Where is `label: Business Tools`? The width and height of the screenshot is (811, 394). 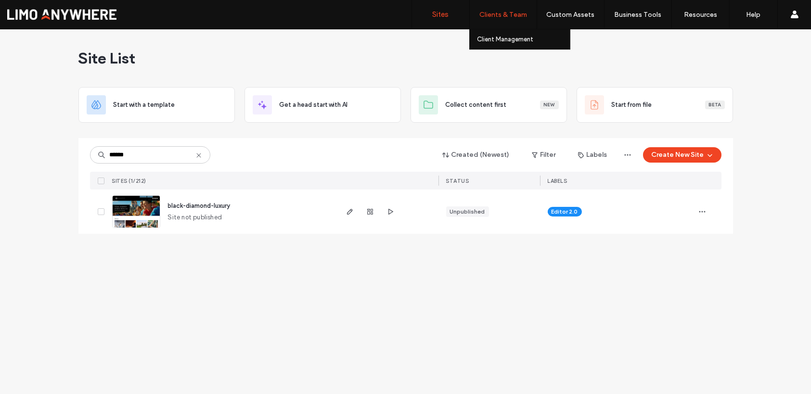 label: Business Tools is located at coordinates (638, 14).